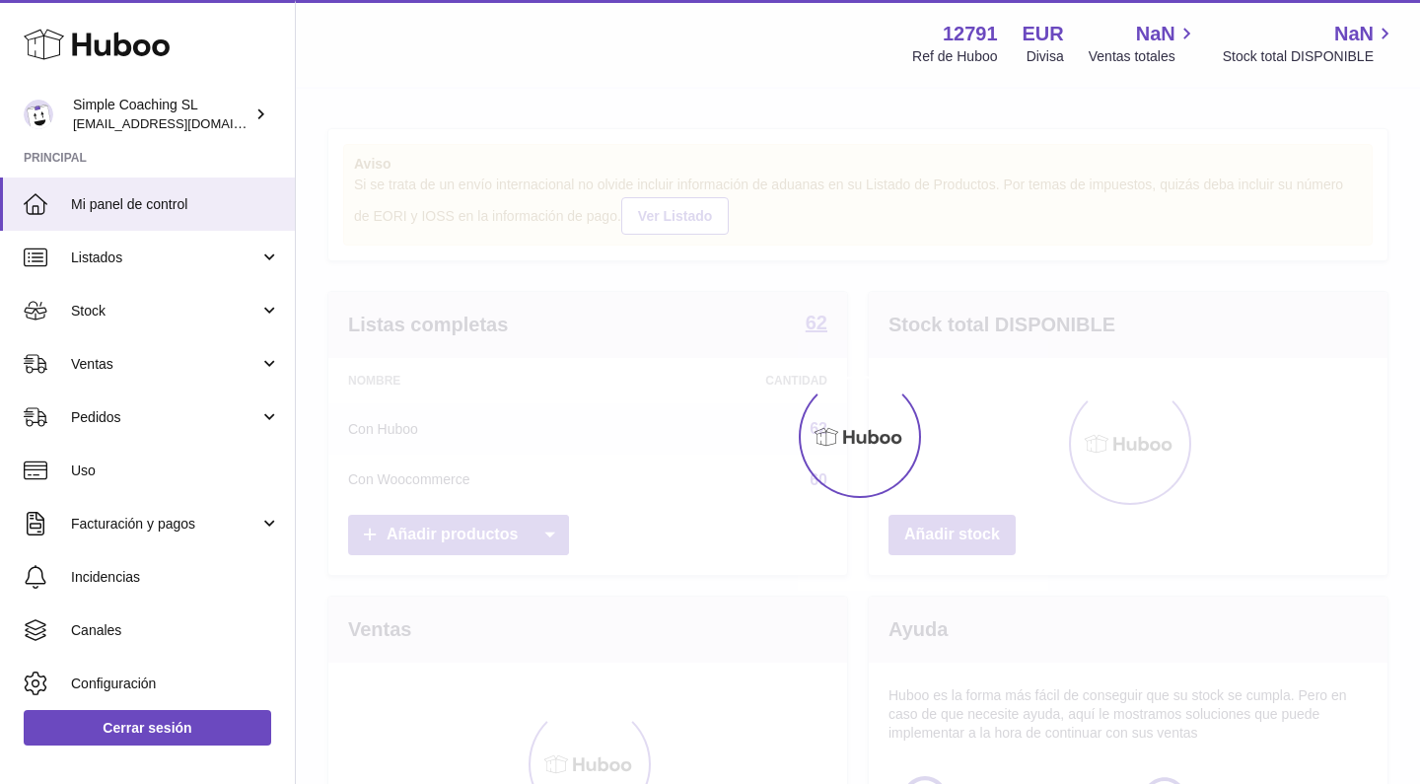  I want to click on div: Ref de Huboo, so click(954, 56).